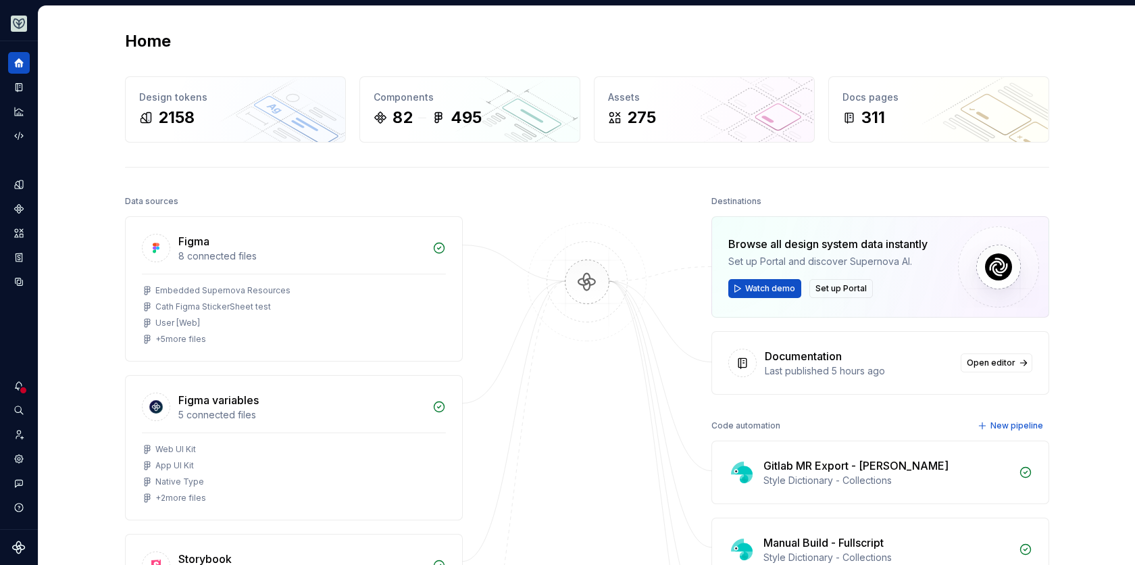  I want to click on button: Notifications, so click(19, 386).